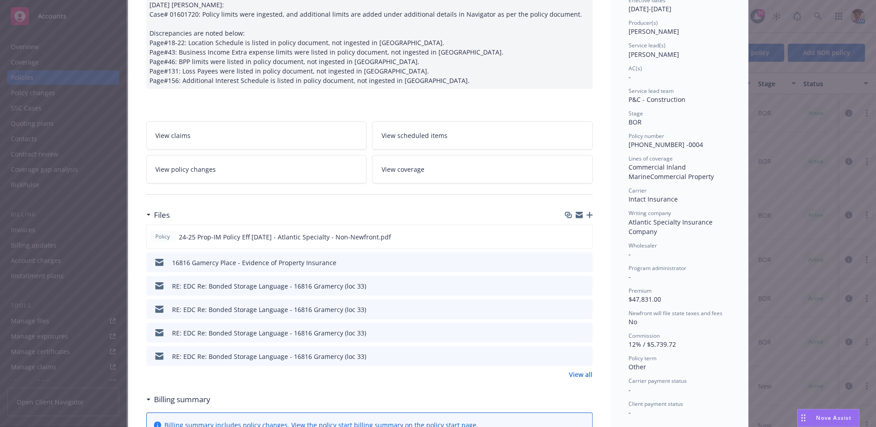 This screenshot has height=427, width=876. What do you see at coordinates (676, 313) in the screenshot?
I see `span: Newfront will file state taxes and fees` at bounding box center [676, 313].